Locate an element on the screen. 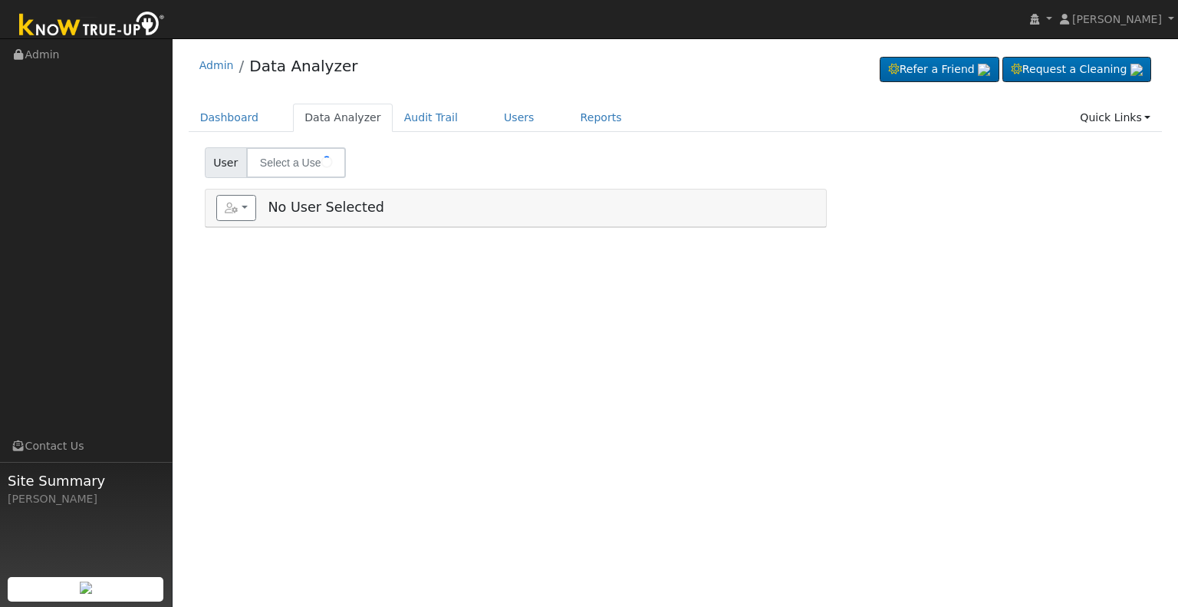 This screenshot has width=1178, height=607. a: Admin is located at coordinates (216, 65).